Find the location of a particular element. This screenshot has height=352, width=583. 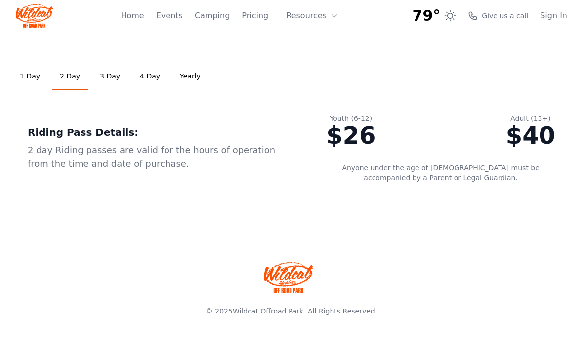

a: Give us a call is located at coordinates (498, 16).